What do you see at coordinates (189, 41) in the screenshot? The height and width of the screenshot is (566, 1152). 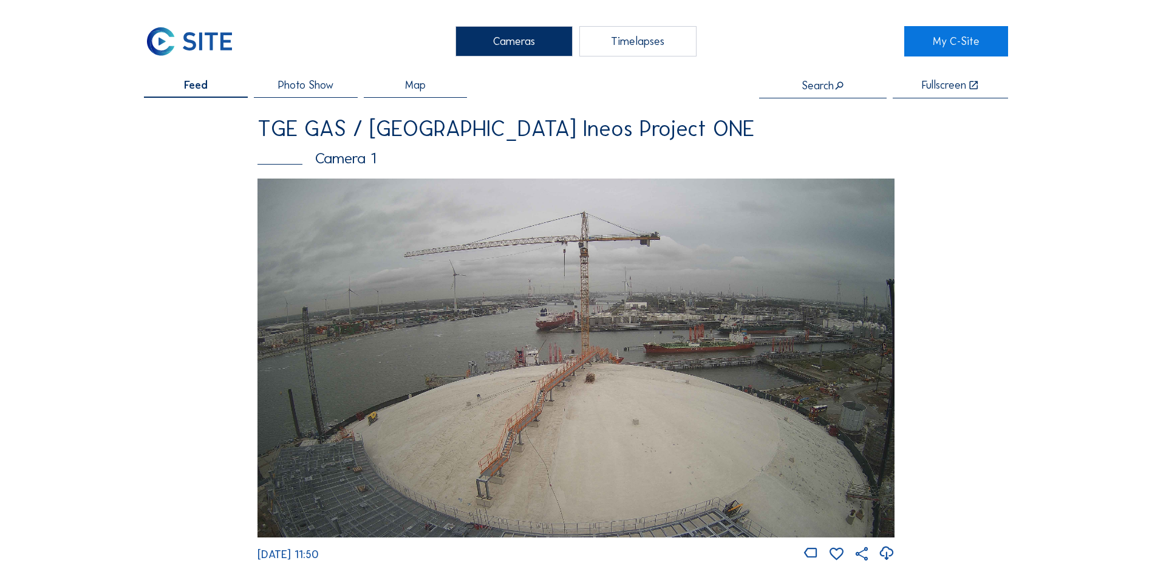 I see `img: C-SITE Logo` at bounding box center [189, 41].